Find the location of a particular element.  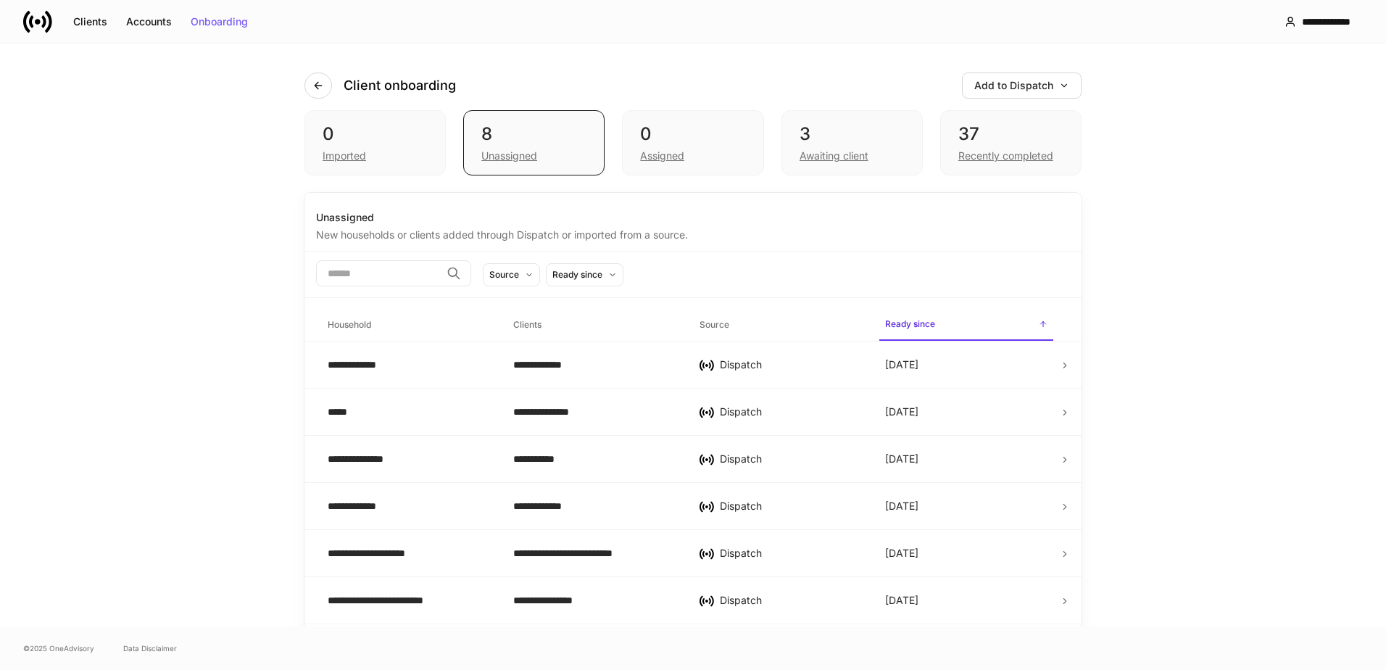

button: Add to Dispatch is located at coordinates (1021, 86).